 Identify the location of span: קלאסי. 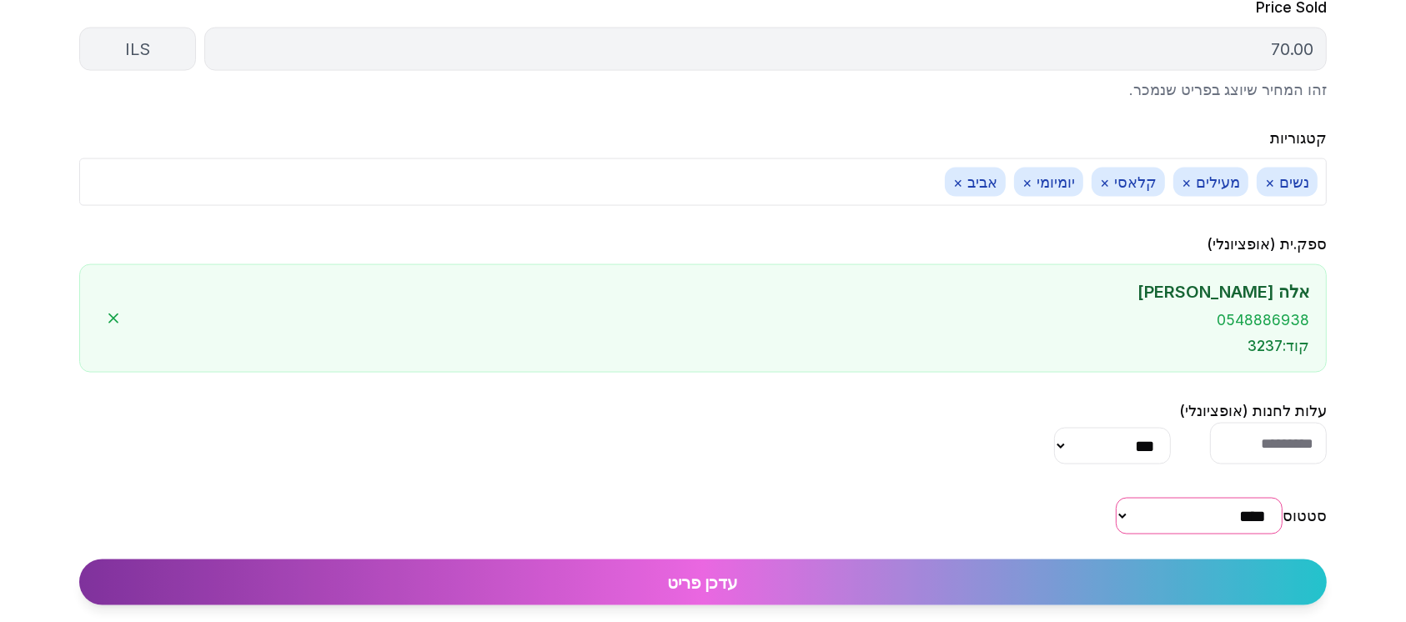
(1128, 182).